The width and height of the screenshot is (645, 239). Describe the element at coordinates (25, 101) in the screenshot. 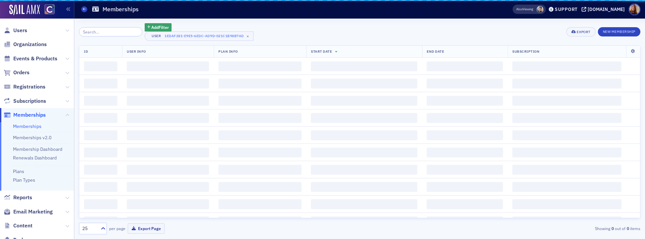

I see `a: Subscriptions` at that location.